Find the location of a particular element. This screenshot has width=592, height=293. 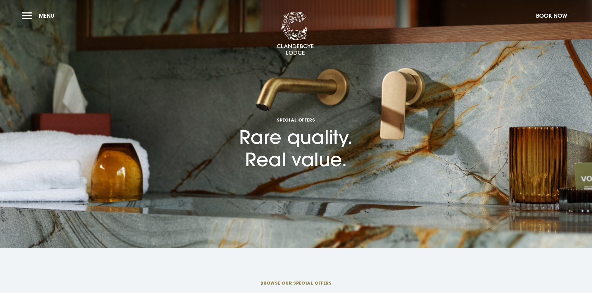

span: BROWSE OUR SPECIAL OFFERS is located at coordinates (296, 283).